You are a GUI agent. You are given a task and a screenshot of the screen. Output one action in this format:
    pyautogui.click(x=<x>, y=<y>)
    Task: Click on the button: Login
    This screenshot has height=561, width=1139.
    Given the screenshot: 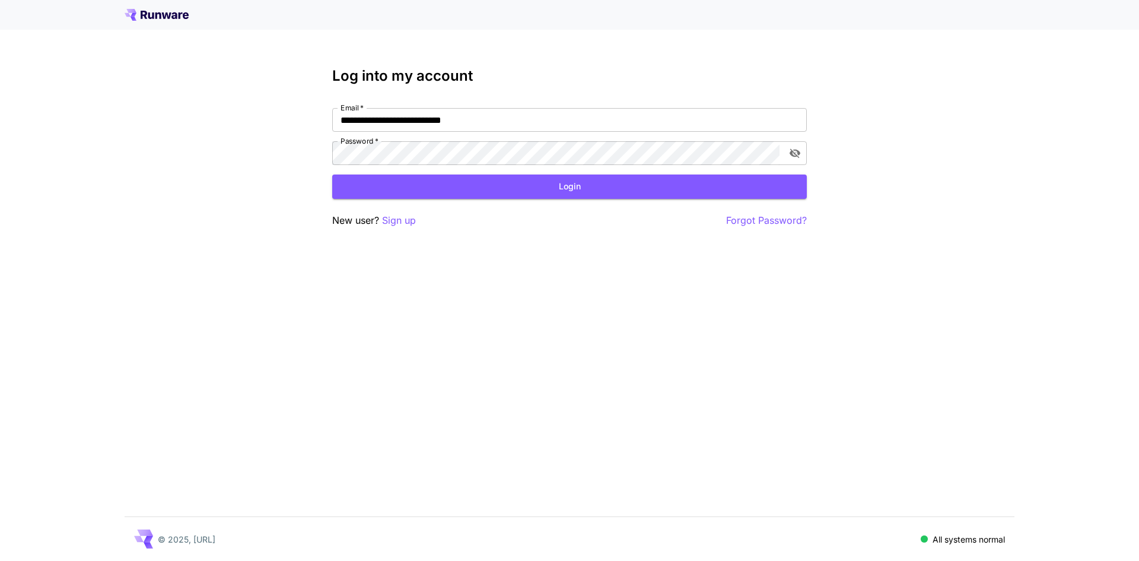 What is the action you would take?
    pyautogui.click(x=570, y=186)
    